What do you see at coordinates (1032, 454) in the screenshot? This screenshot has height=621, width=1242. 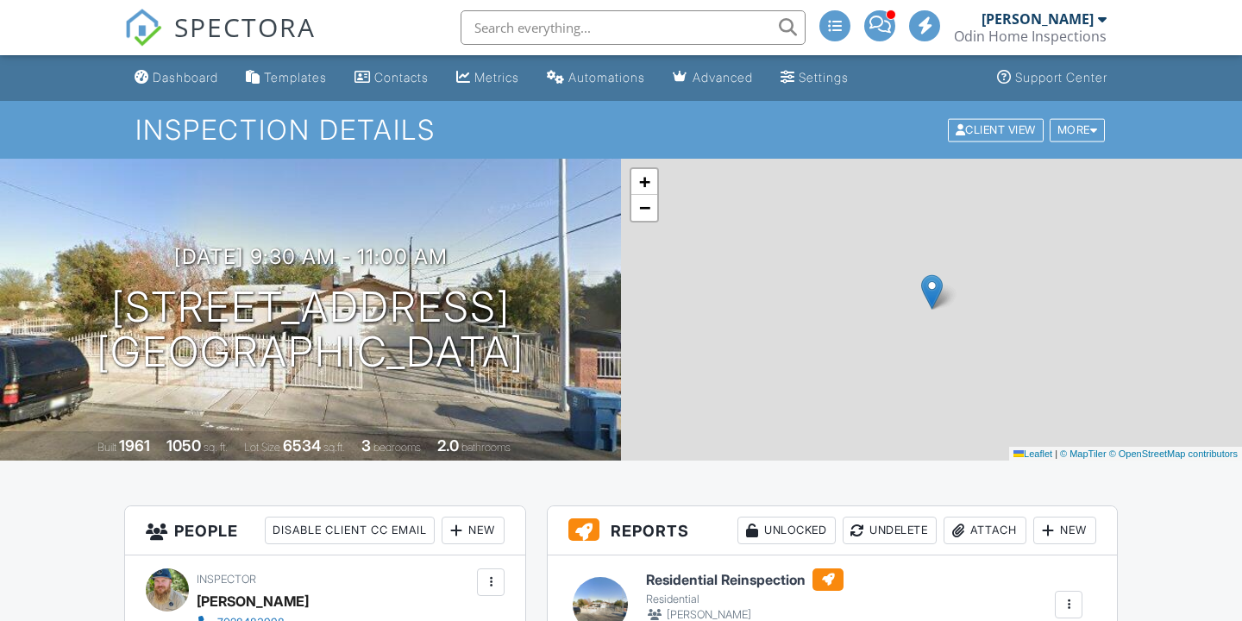 I see `a: Leaflet` at bounding box center [1032, 454].